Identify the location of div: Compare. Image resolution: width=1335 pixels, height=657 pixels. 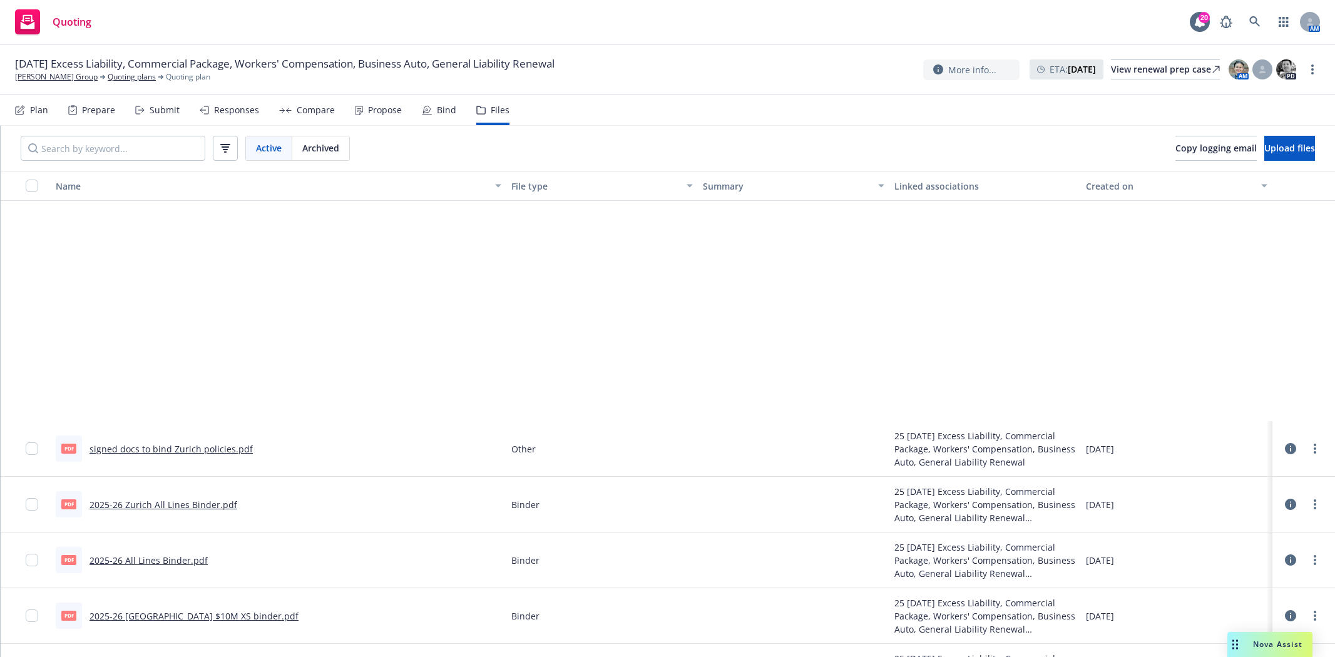
(315, 110).